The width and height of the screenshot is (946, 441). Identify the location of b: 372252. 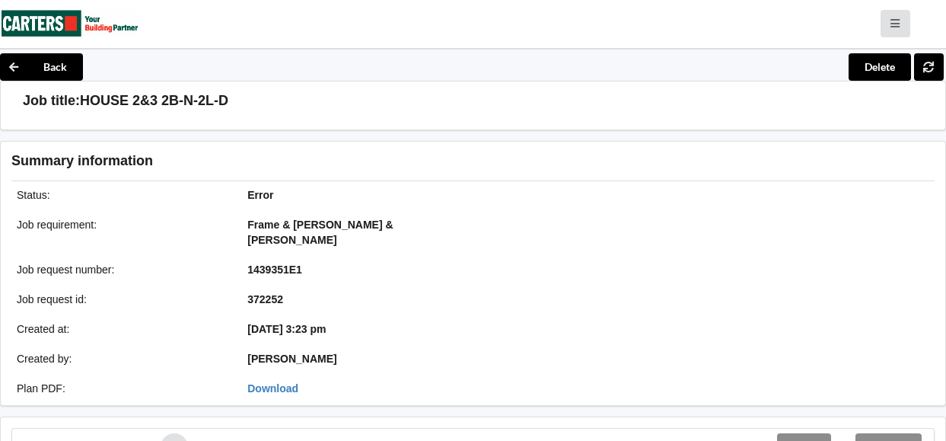
(265, 299).